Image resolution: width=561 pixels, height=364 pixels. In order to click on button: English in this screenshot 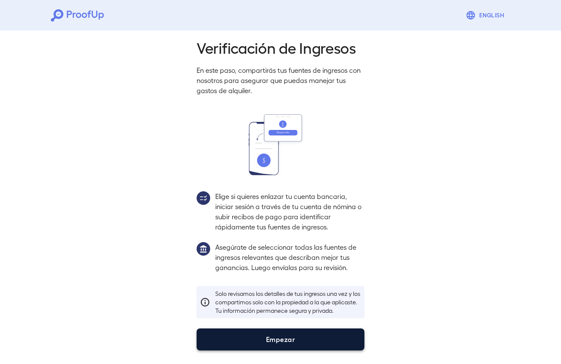, I will do `click(486, 15)`.